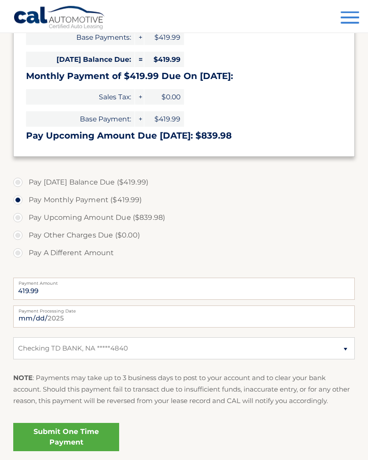  Describe the element at coordinates (80, 38) in the screenshot. I see `span: Base Payments:` at that location.